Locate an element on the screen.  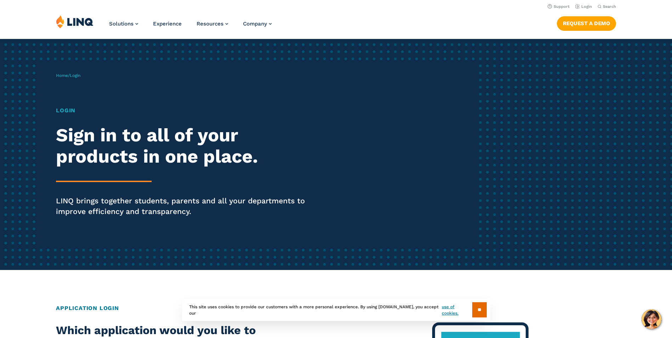
span: Experience is located at coordinates (167, 24).